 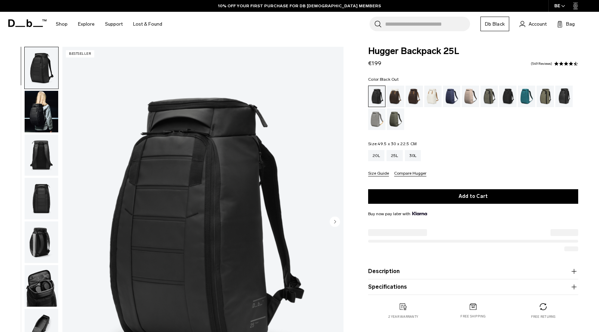 What do you see at coordinates (86, 24) in the screenshot?
I see `a: Explore` at bounding box center [86, 24].